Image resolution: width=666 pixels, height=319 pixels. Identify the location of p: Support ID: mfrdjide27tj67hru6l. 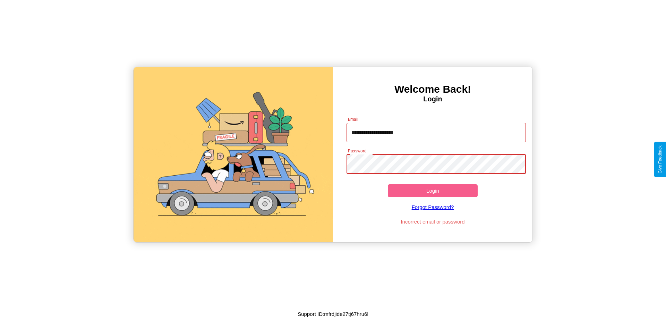
(333, 314).